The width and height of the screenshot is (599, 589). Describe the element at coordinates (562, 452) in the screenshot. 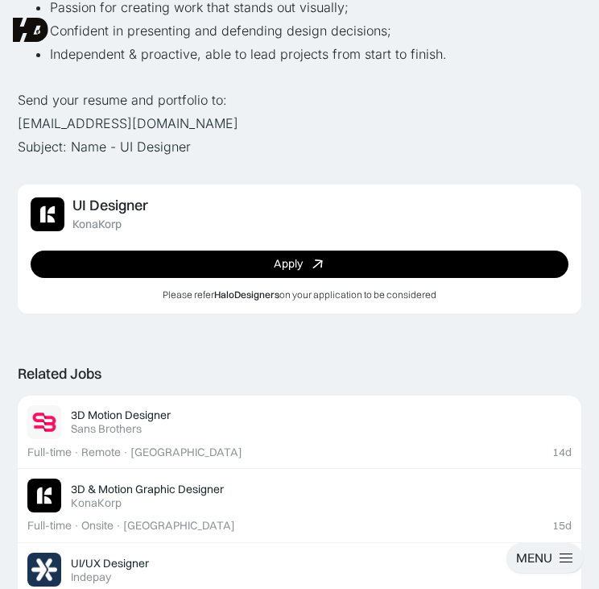

I see `div: 14d` at that location.